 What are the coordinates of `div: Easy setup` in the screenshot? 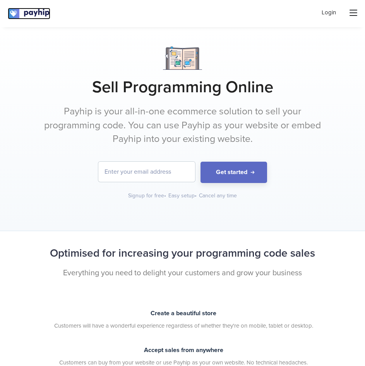 It's located at (183, 196).